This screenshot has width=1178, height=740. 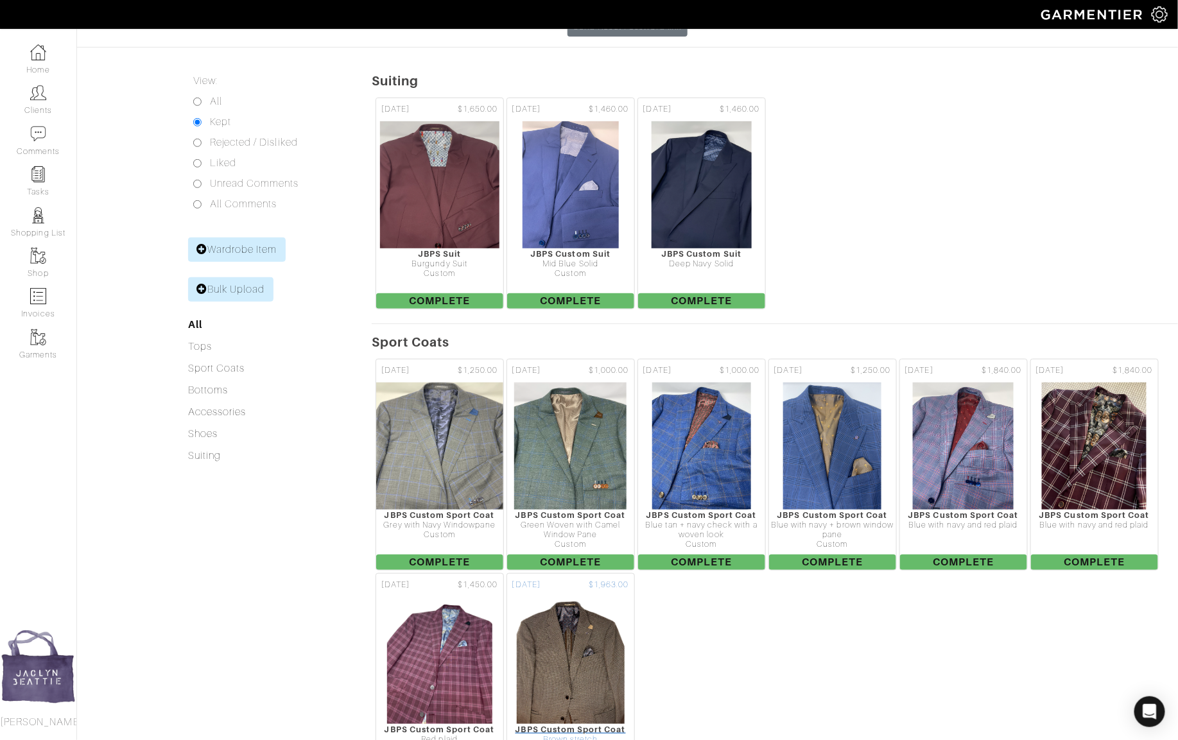 What do you see at coordinates (1150, 712) in the screenshot?
I see `div: Open Intercom Messenger` at bounding box center [1150, 712].